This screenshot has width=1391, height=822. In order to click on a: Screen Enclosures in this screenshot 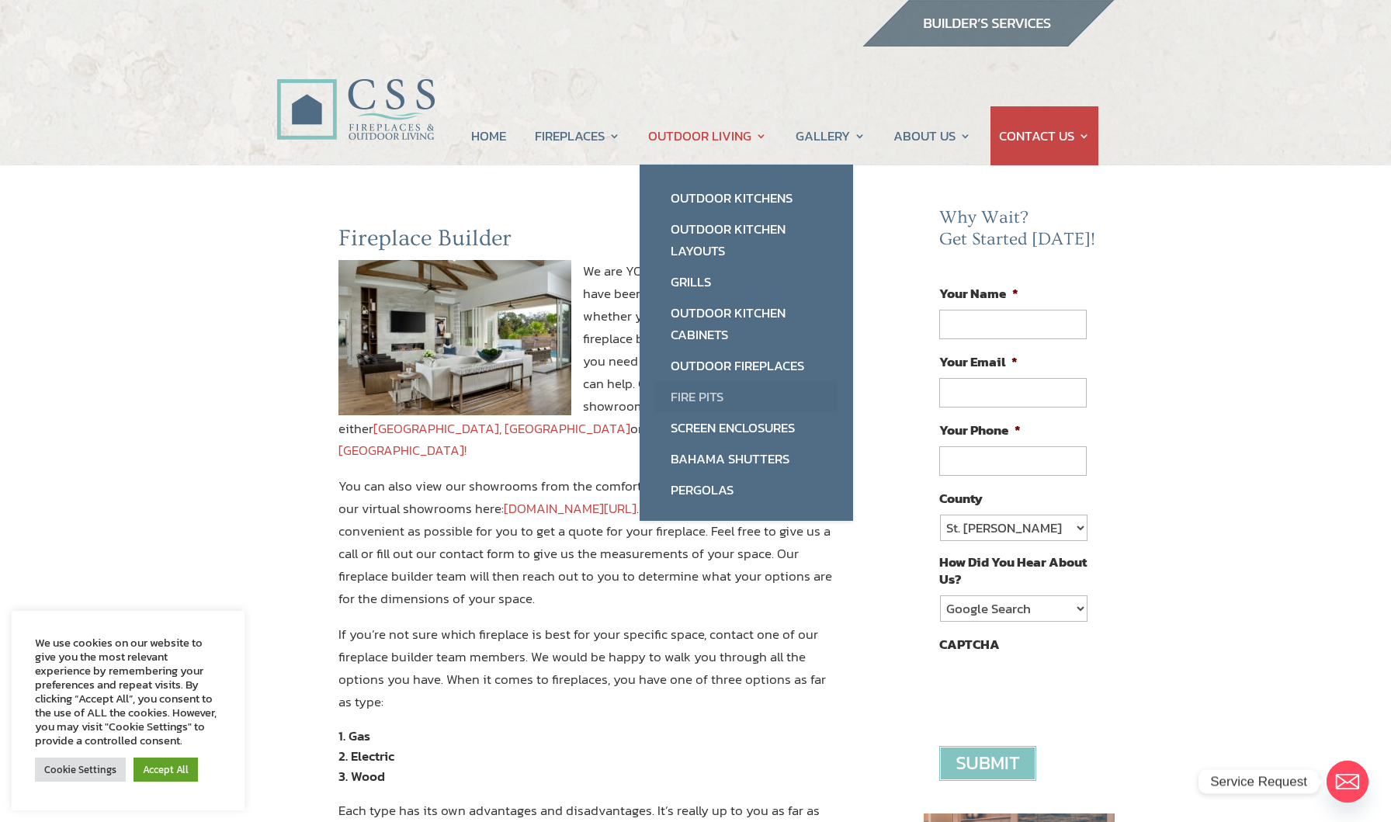, I will do `click(746, 428)`.